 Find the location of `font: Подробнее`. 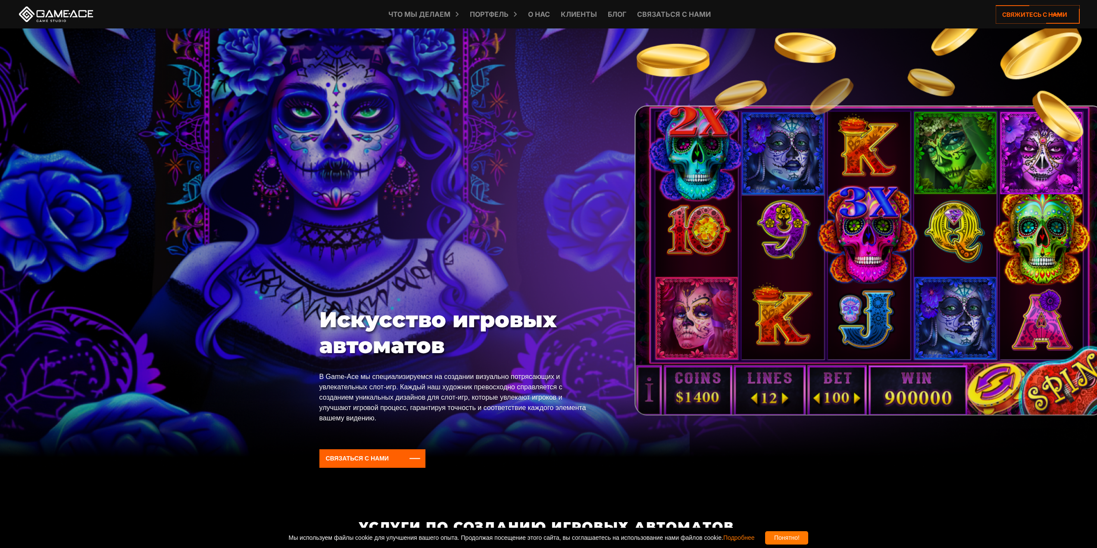

font: Подробнее is located at coordinates (739, 537).